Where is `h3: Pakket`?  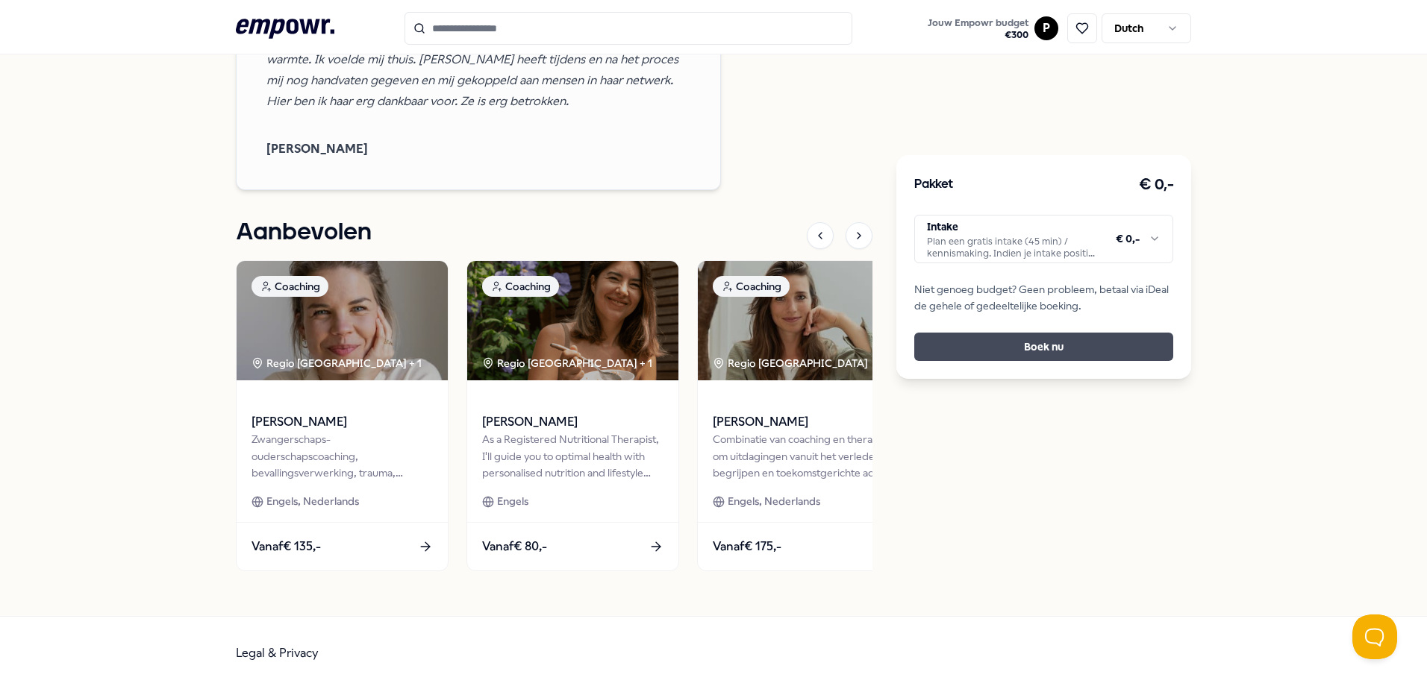 h3: Pakket is located at coordinates (933, 185).